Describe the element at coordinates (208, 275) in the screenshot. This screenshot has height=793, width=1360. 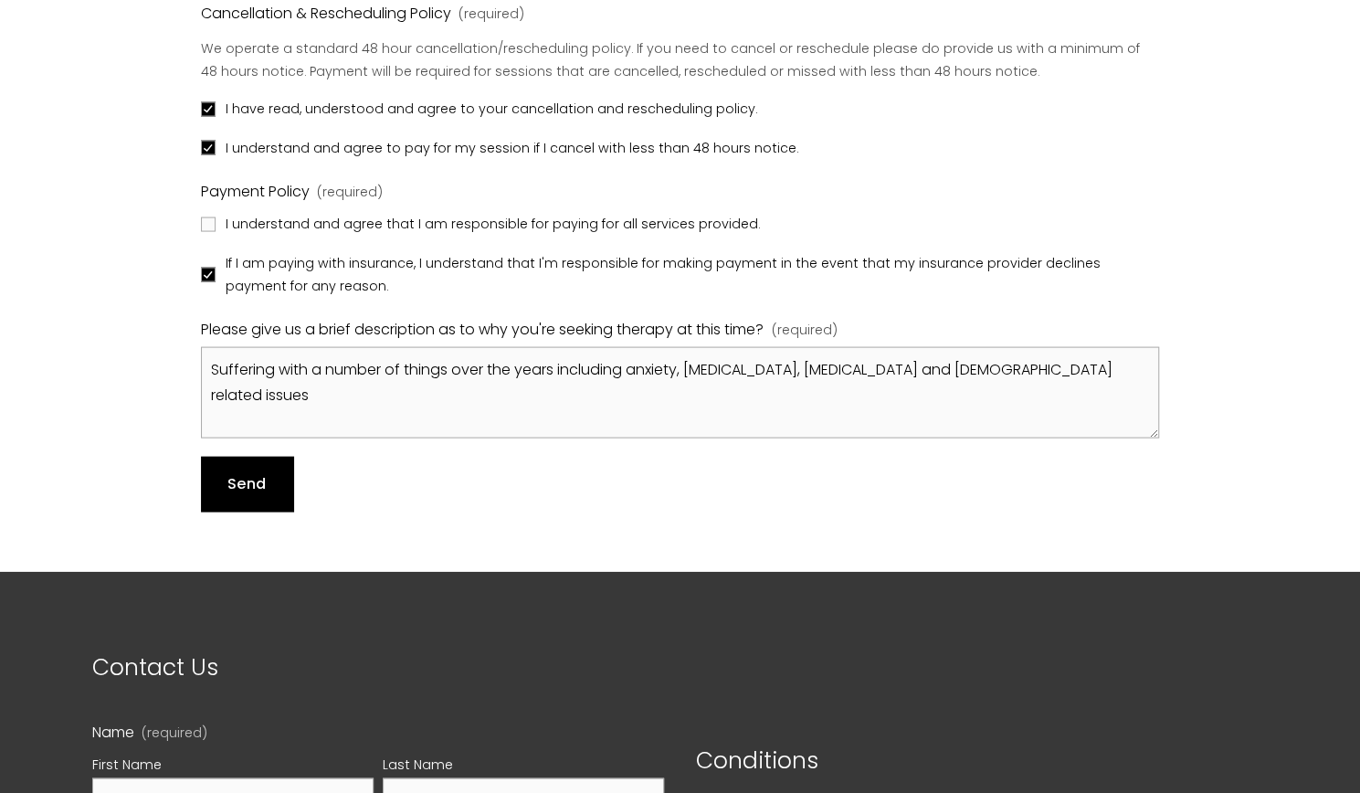
I see `input: If I am paying with insurance, I understand that I'm responsible for making payment in the event ...` at that location.